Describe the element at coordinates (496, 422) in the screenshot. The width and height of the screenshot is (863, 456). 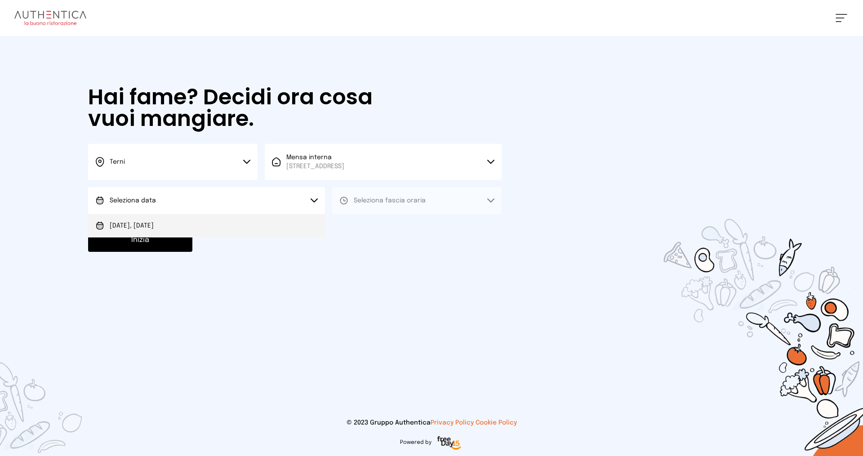
I see `a: Cookie Policy` at that location.